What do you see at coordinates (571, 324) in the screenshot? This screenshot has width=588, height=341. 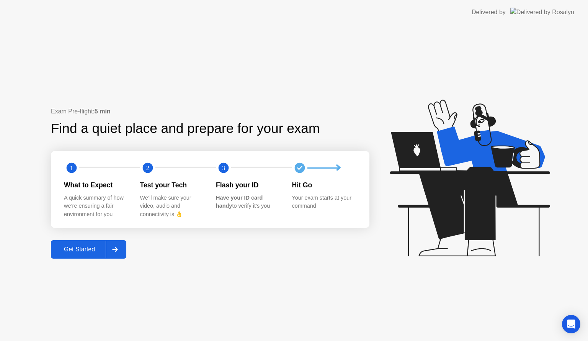 I see `div: Open Intercom Messenger` at bounding box center [571, 324].